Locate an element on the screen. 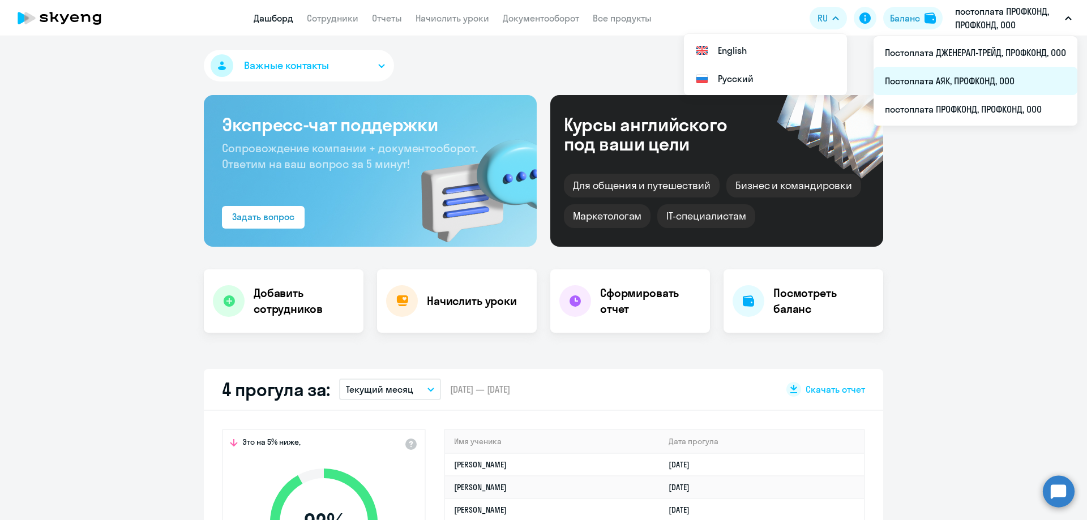 This screenshot has height=520, width=1087. h4: Сформировать отчет is located at coordinates (651, 301).